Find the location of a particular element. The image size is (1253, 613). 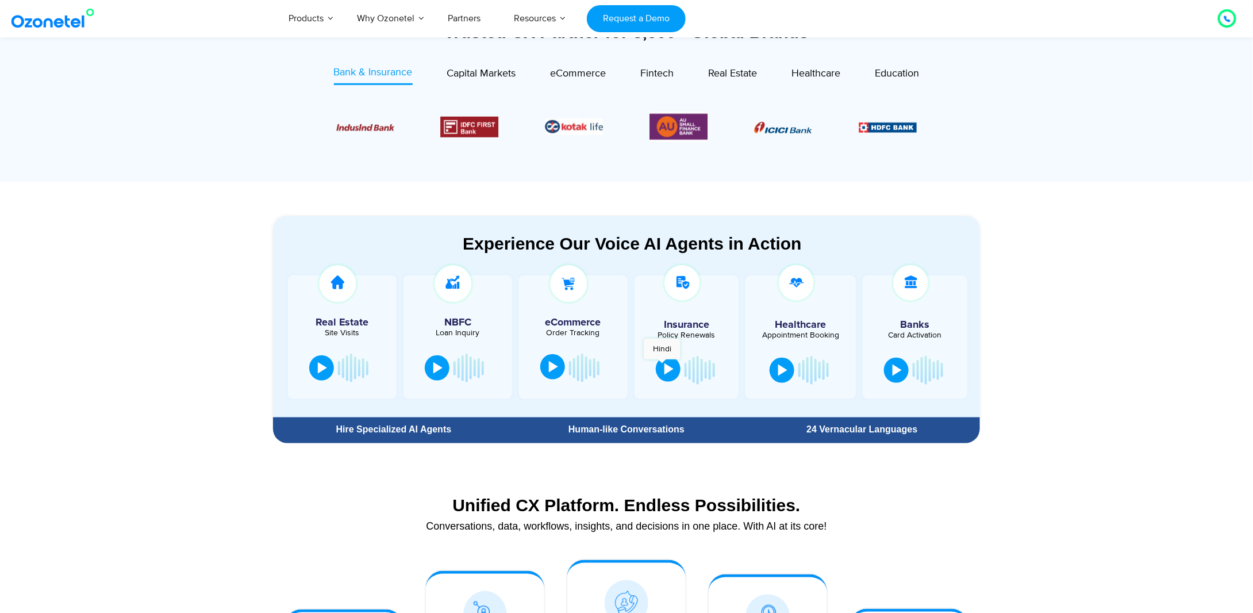

a: Healthcare is located at coordinates (816, 75).